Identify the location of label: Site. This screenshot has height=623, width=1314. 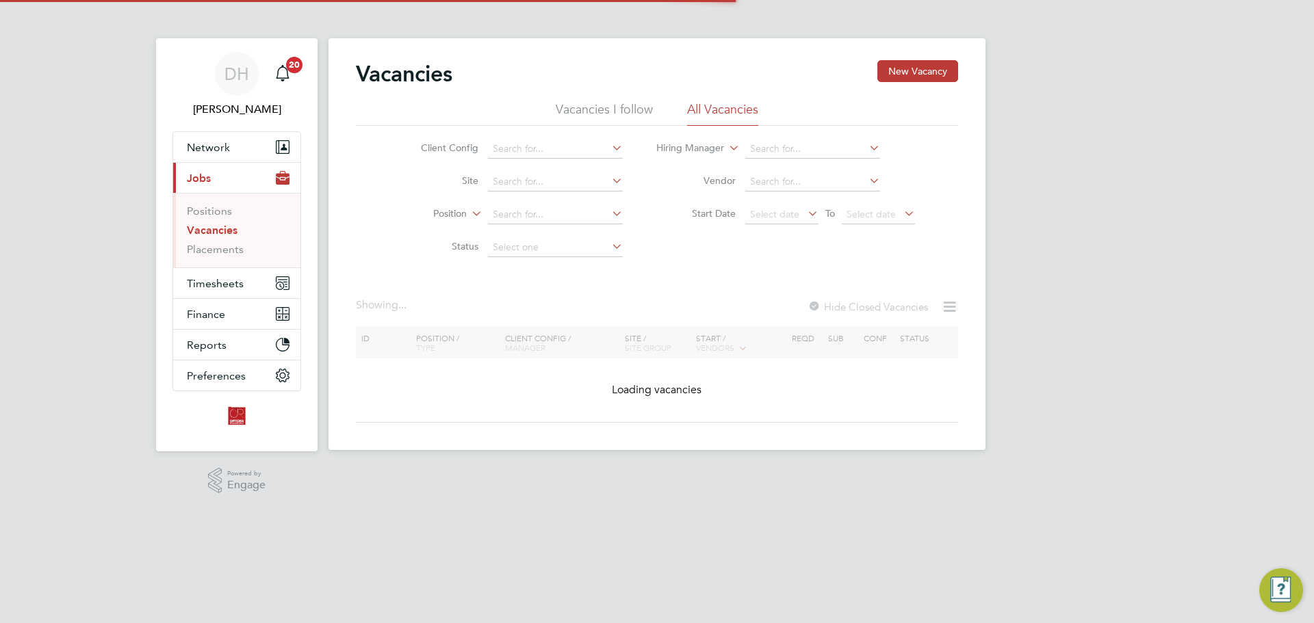
(439, 181).